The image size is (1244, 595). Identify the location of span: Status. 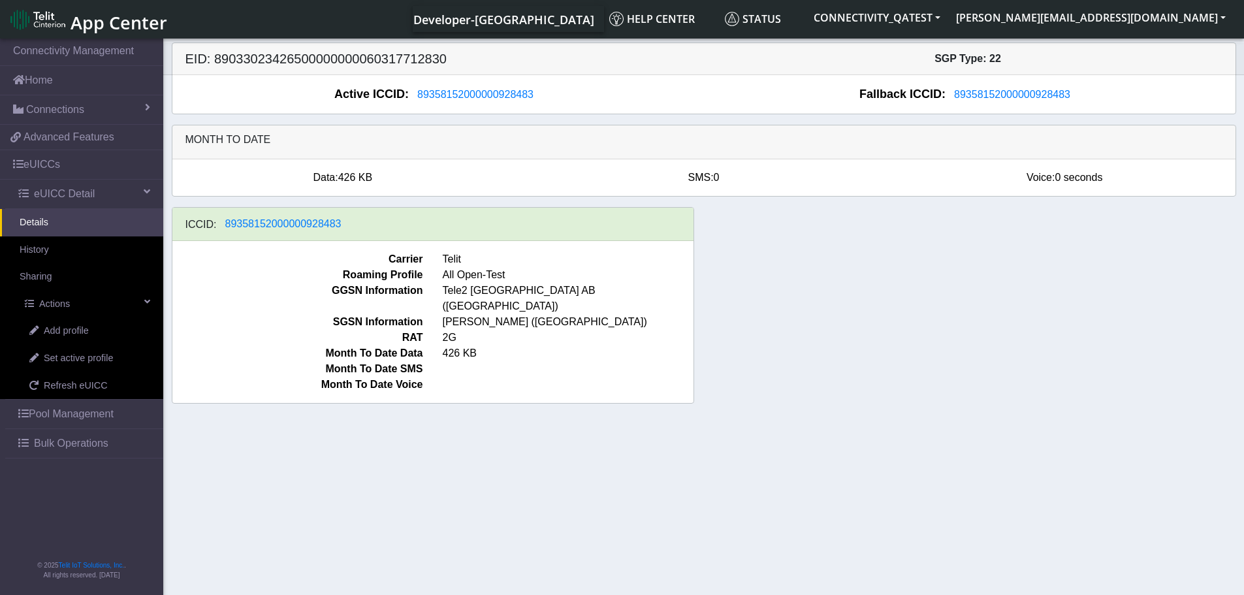
(753, 19).